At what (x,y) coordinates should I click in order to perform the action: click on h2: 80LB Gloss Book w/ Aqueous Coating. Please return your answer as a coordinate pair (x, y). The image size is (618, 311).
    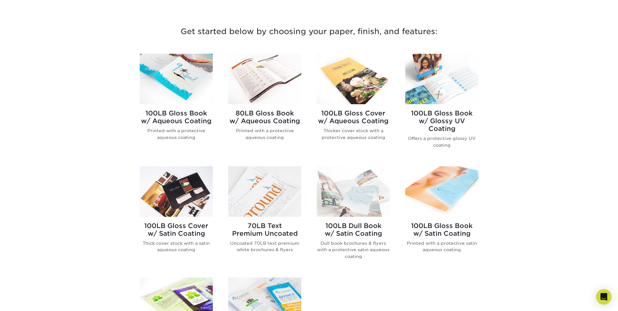
    Looking at the image, I should click on (264, 117).